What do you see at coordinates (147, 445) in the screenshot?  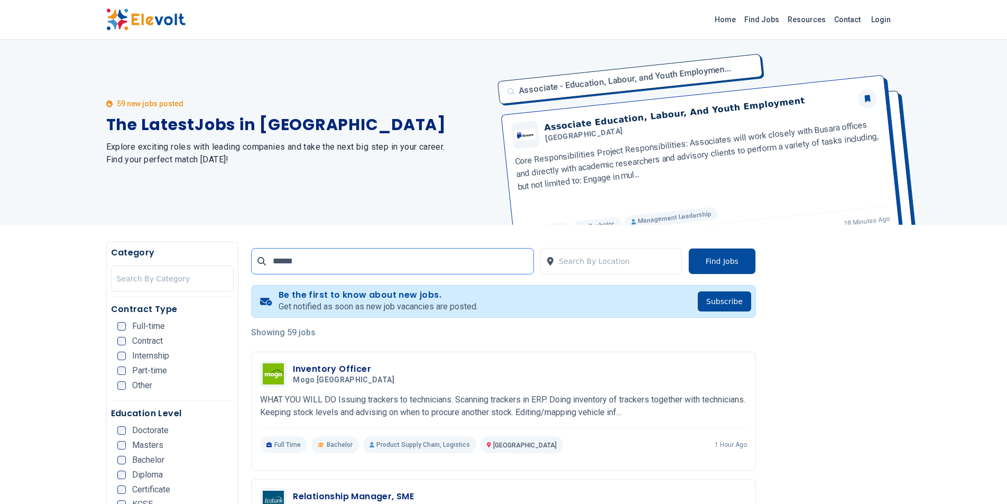 I see `span: Masters` at bounding box center [147, 445].